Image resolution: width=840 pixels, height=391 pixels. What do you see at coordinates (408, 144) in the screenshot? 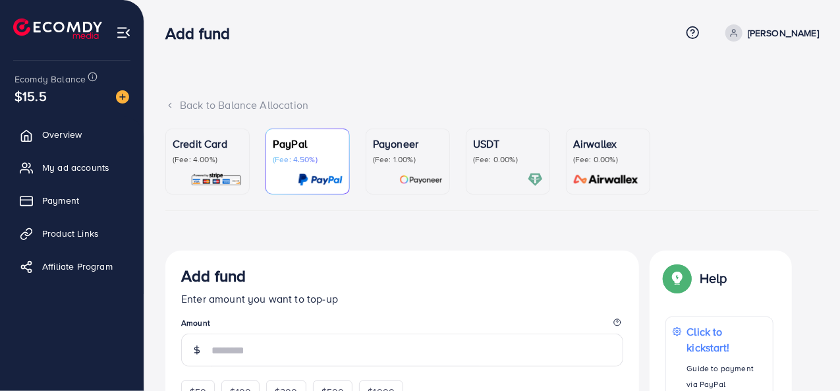
I see `p: Payoneer` at bounding box center [408, 144].